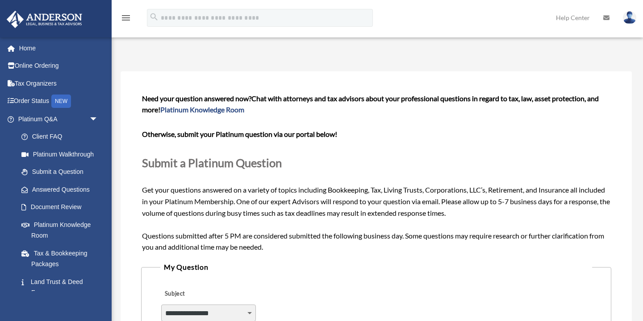 This screenshot has height=321, width=643. Describe the element at coordinates (126, 19) in the screenshot. I see `a: menu` at that location.